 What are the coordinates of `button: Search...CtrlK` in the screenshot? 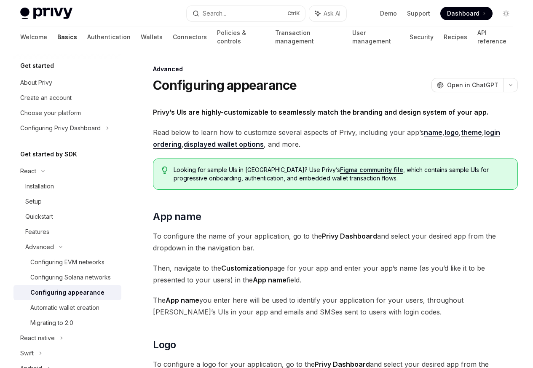 It's located at (246, 13).